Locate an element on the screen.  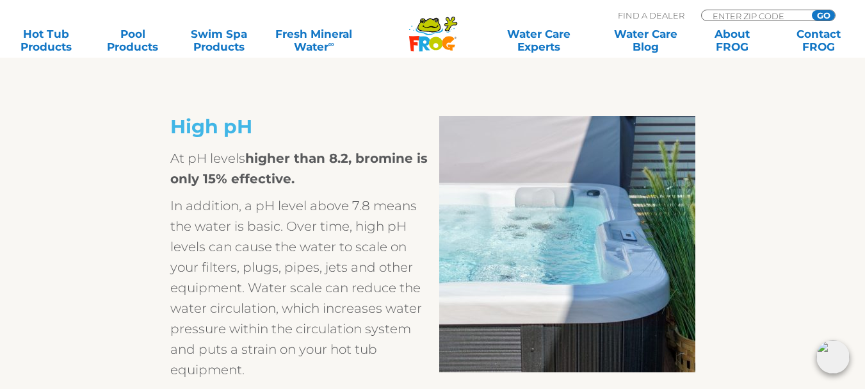
a: PoolProducts is located at coordinates (133, 40).